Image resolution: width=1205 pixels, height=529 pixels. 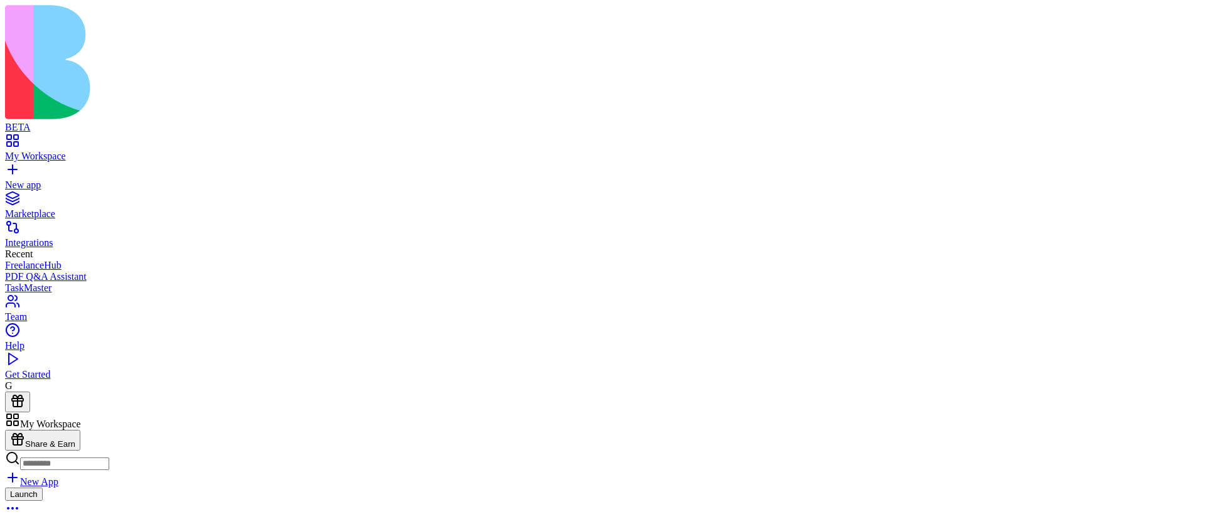 What do you see at coordinates (50, 444) in the screenshot?
I see `span: Share & Earn` at bounding box center [50, 444].